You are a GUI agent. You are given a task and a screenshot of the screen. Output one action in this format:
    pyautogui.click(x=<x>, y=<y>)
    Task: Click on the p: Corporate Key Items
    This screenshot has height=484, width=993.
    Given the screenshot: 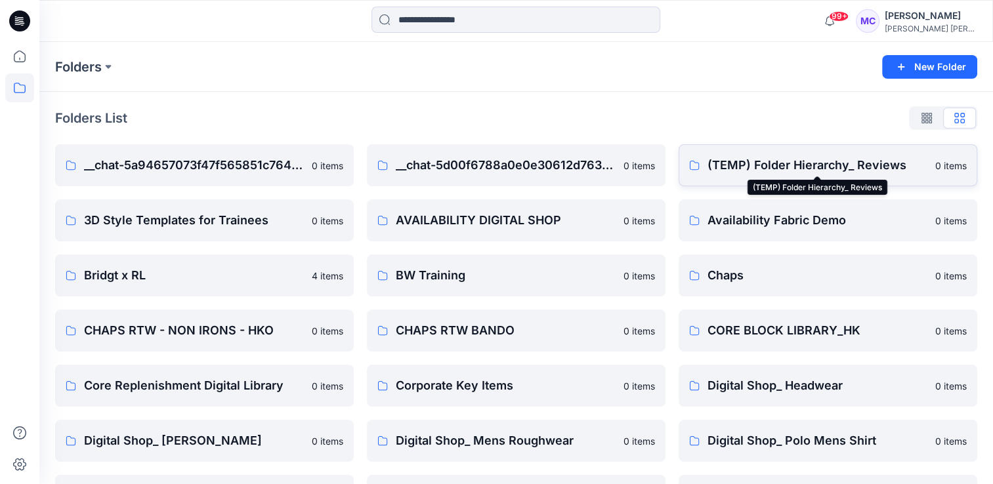 What is the action you would take?
    pyautogui.click(x=505, y=386)
    